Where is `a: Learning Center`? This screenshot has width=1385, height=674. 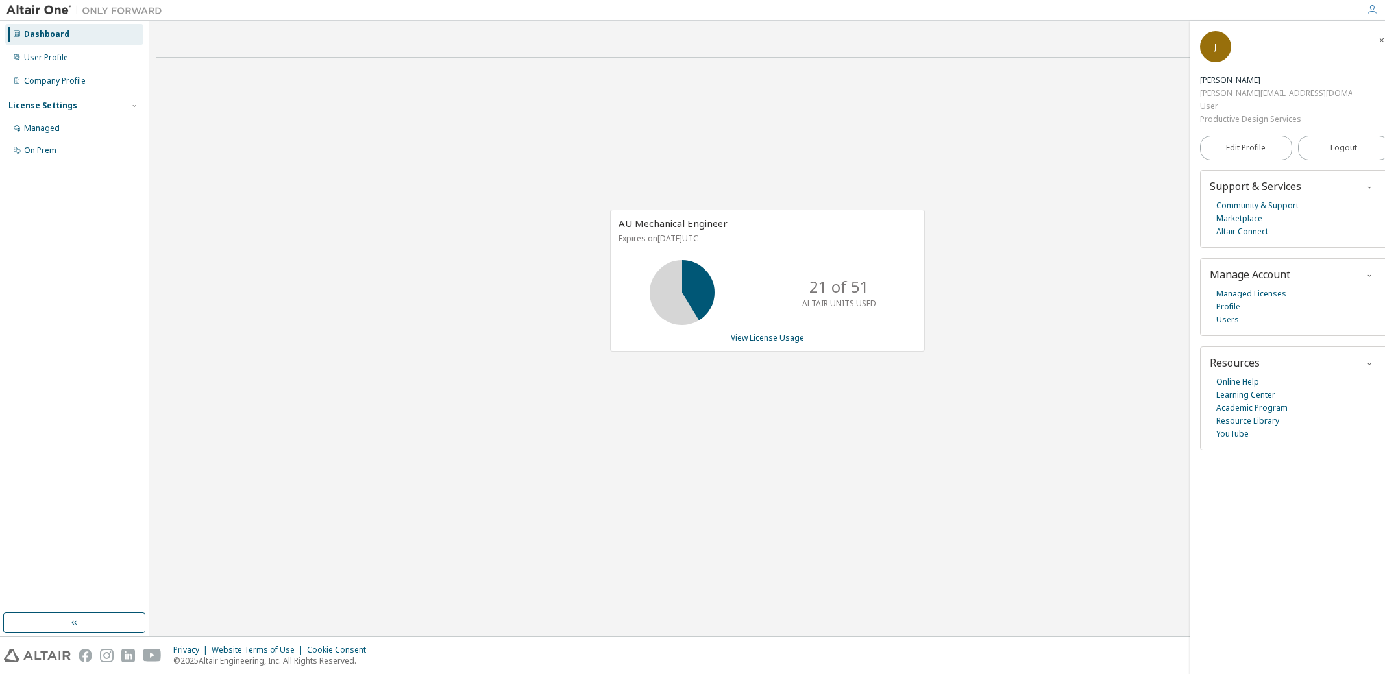 a: Learning Center is located at coordinates (1246, 395).